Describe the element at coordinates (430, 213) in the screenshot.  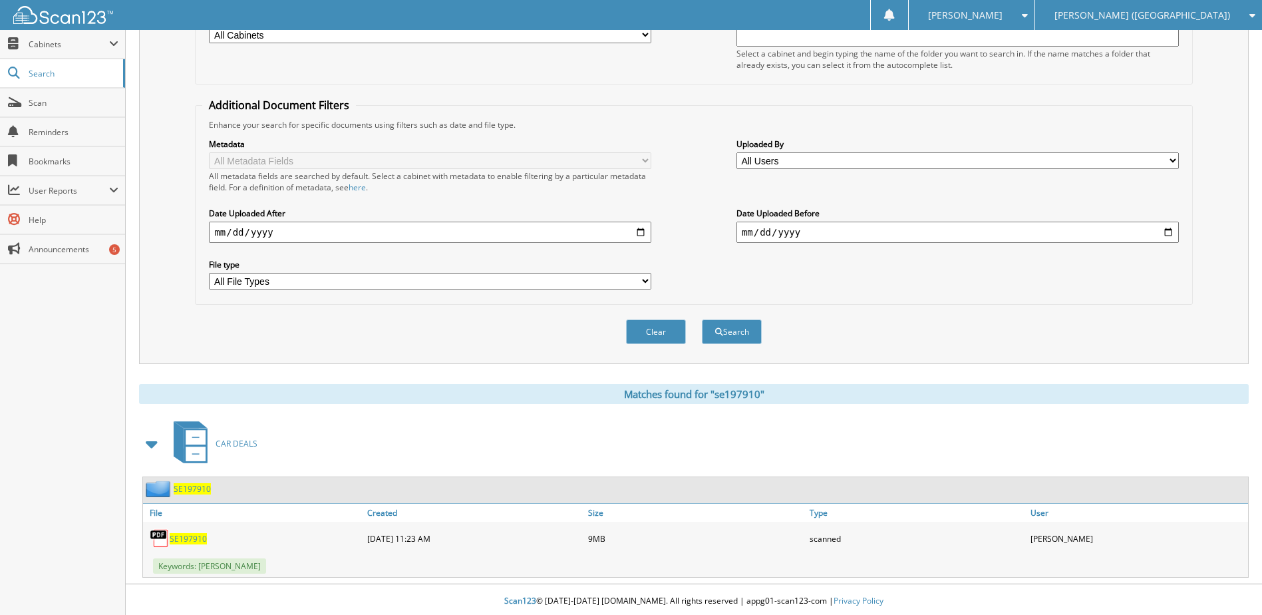
I see `label: Date Uploaded After` at that location.